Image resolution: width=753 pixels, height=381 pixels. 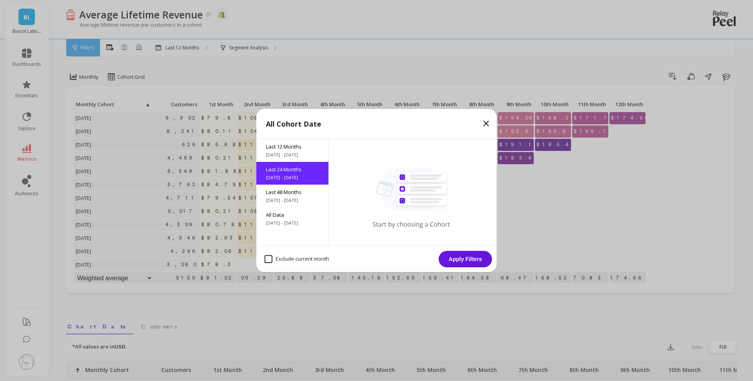 I want to click on span: Last 24 Months, so click(x=293, y=169).